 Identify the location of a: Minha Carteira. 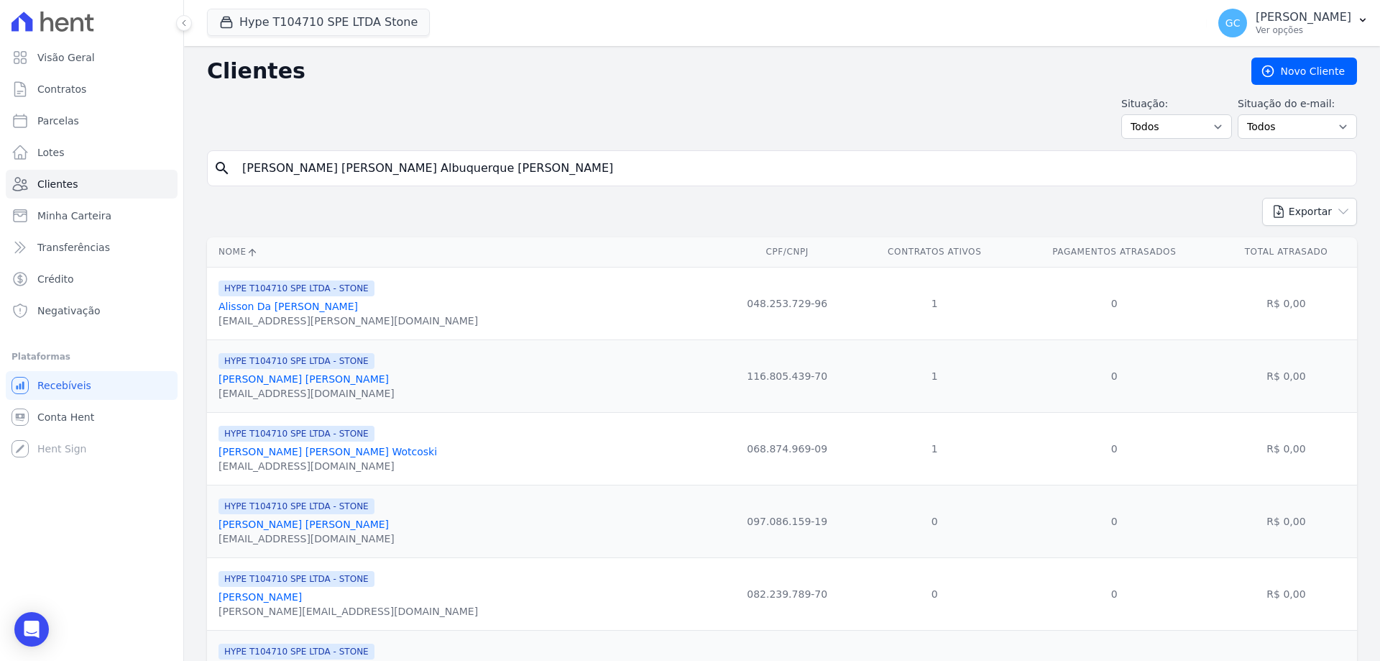
(91, 216).